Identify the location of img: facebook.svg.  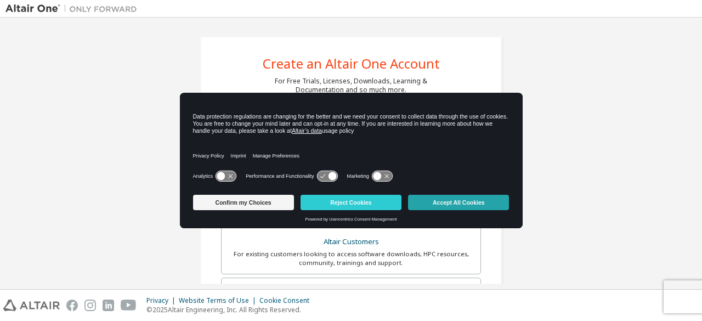
(72, 305).